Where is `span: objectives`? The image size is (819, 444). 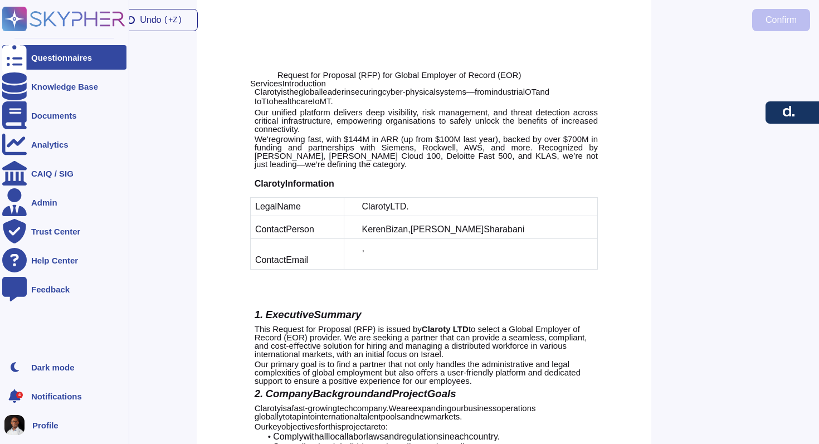
span: objectives is located at coordinates (300, 426).